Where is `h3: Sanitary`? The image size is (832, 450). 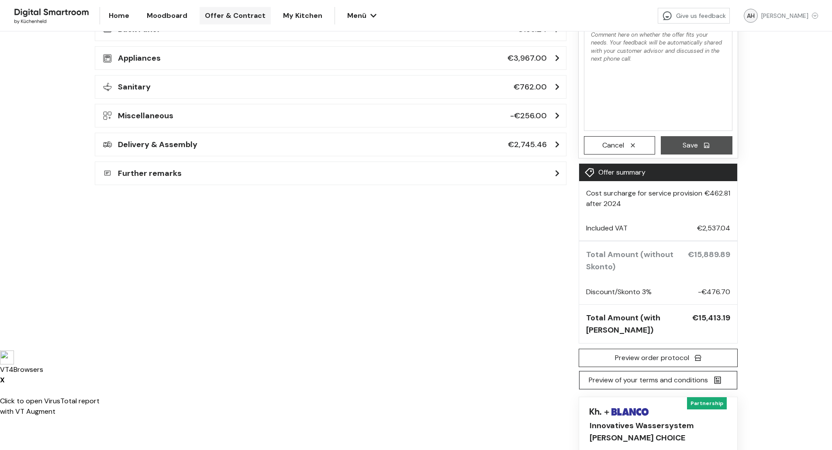 h3: Sanitary is located at coordinates (134, 87).